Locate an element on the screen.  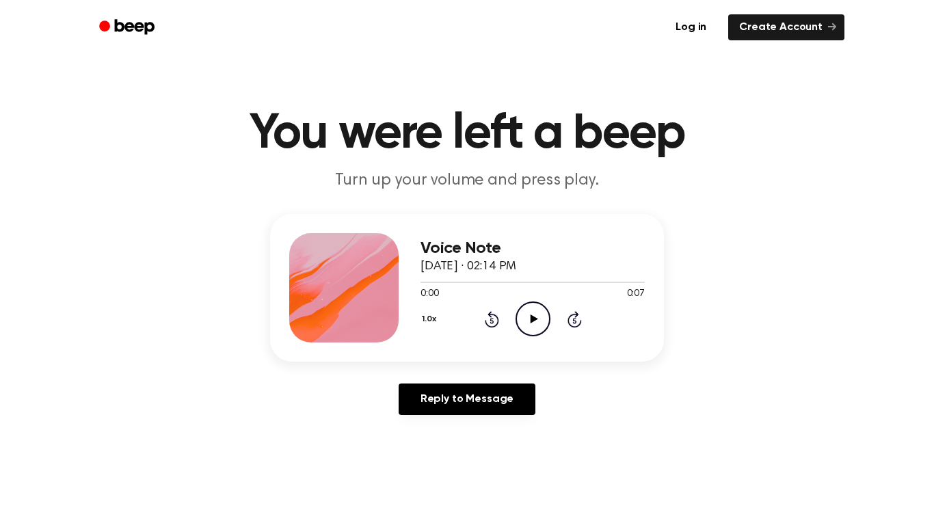
h1: You were left a beep is located at coordinates (467, 134).